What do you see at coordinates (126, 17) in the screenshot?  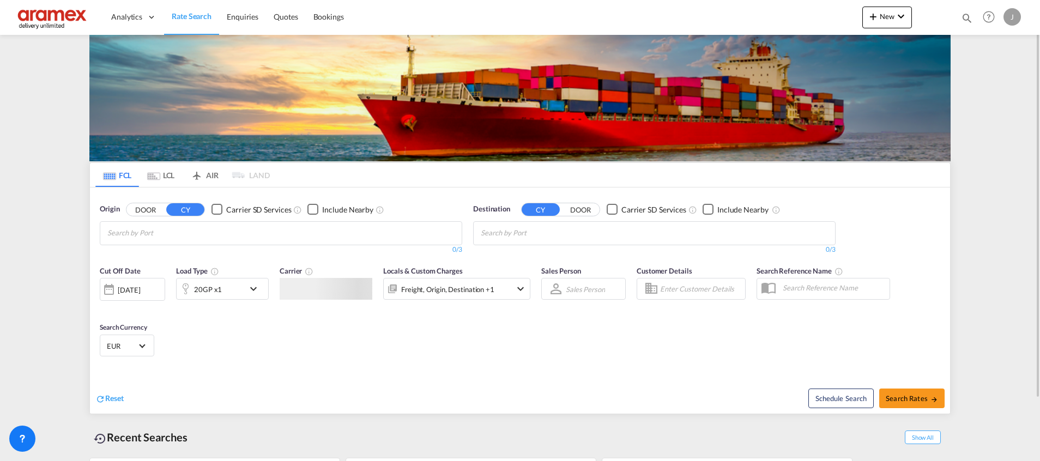 I see `span: Analytics` at bounding box center [126, 17].